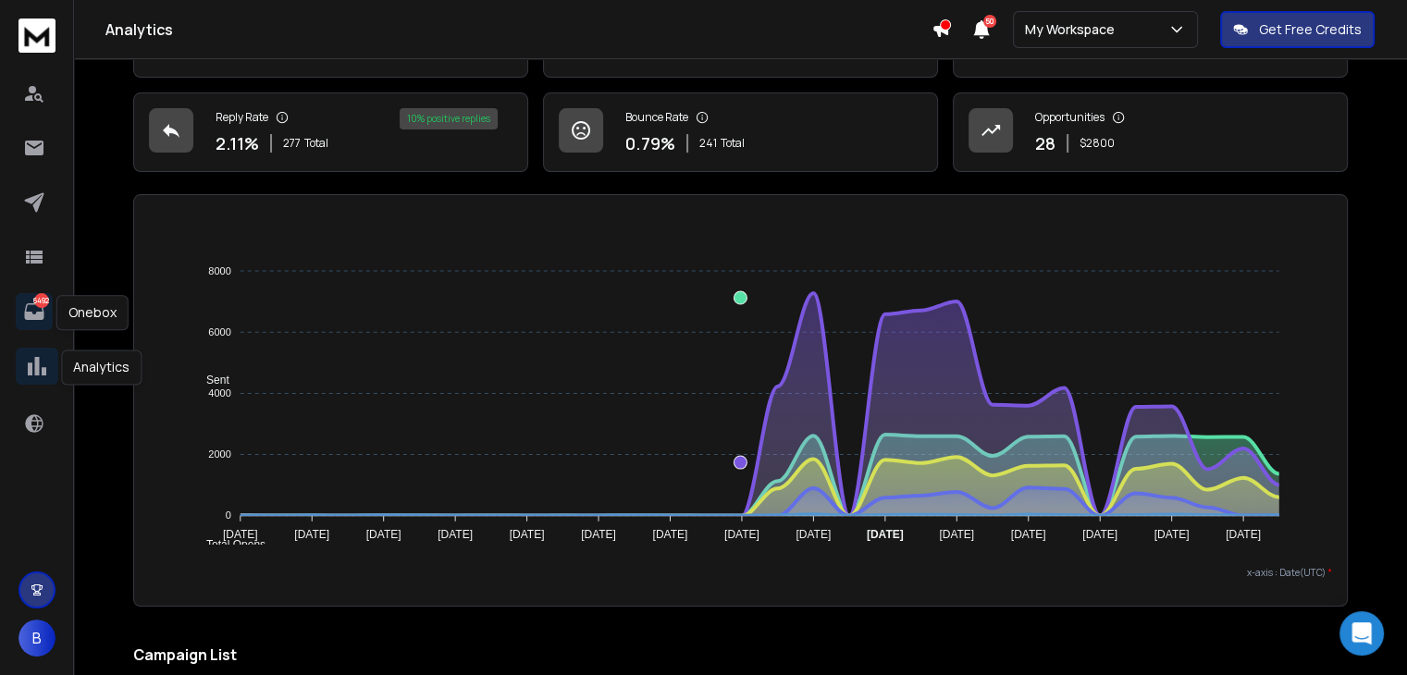  I want to click on a: Bounce Rate0.79%241Total, so click(740, 132).